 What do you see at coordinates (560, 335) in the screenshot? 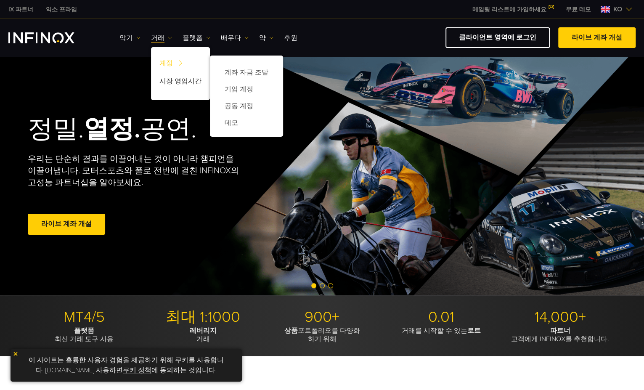
I see `p: 고객에게 INFINOX를 추천합니다.` at bounding box center [560, 335].